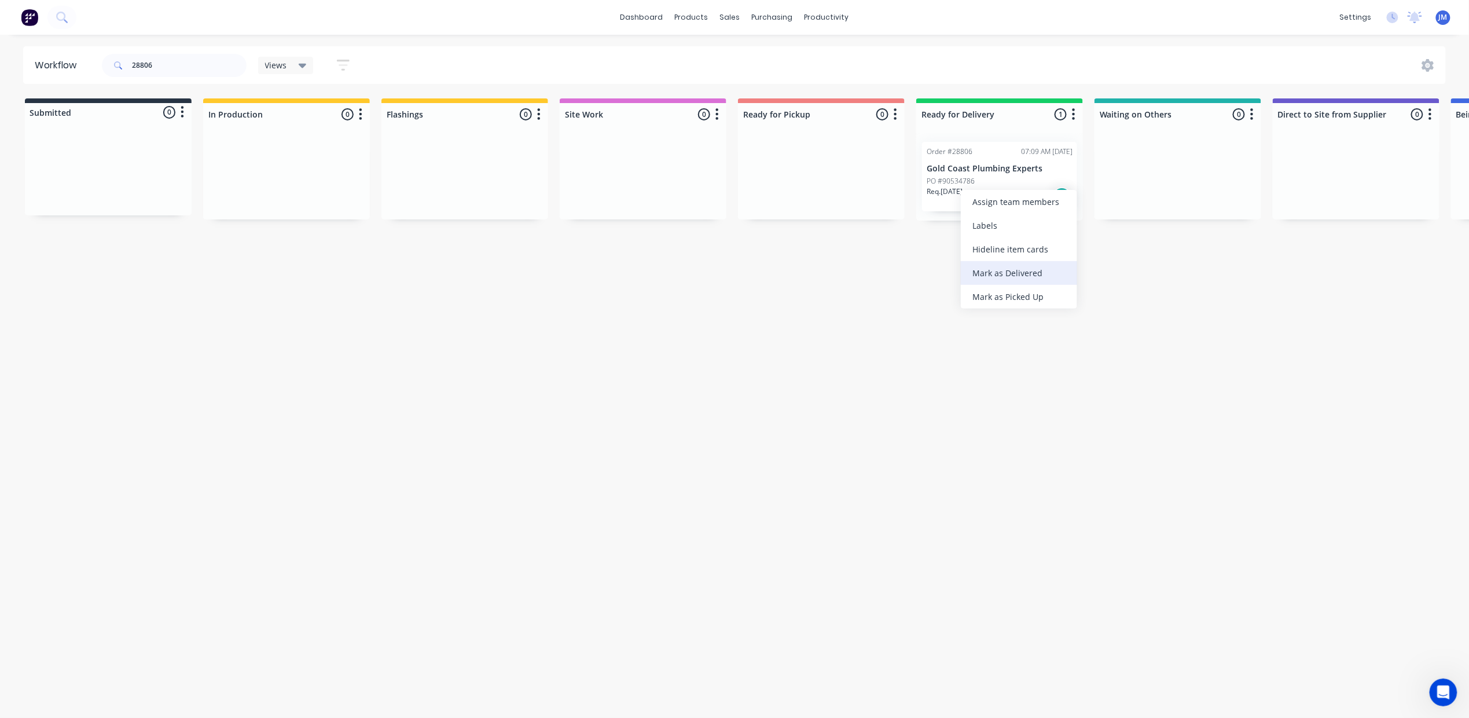 The height and width of the screenshot is (718, 1469). I want to click on input: Search for orders..., so click(189, 65).